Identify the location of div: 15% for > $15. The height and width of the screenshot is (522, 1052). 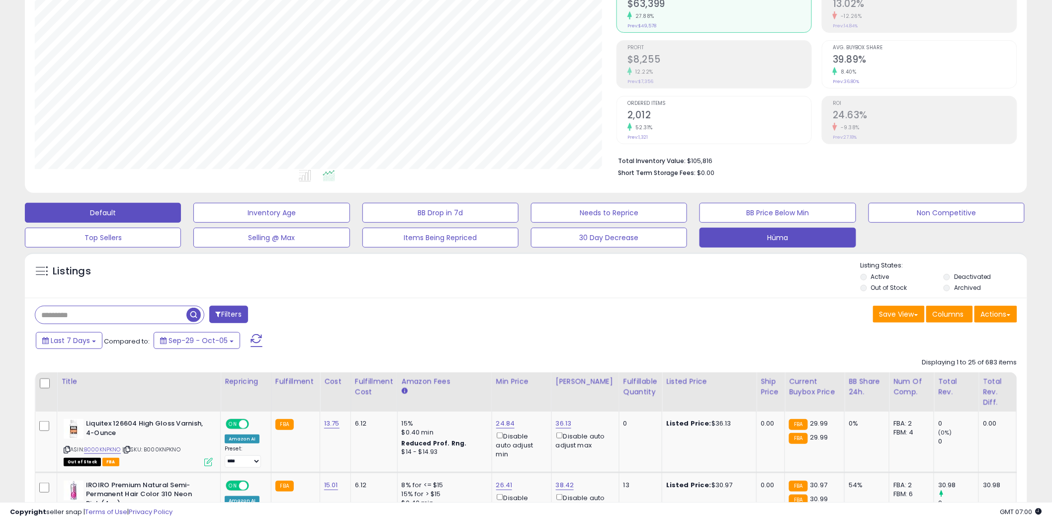
(443, 494).